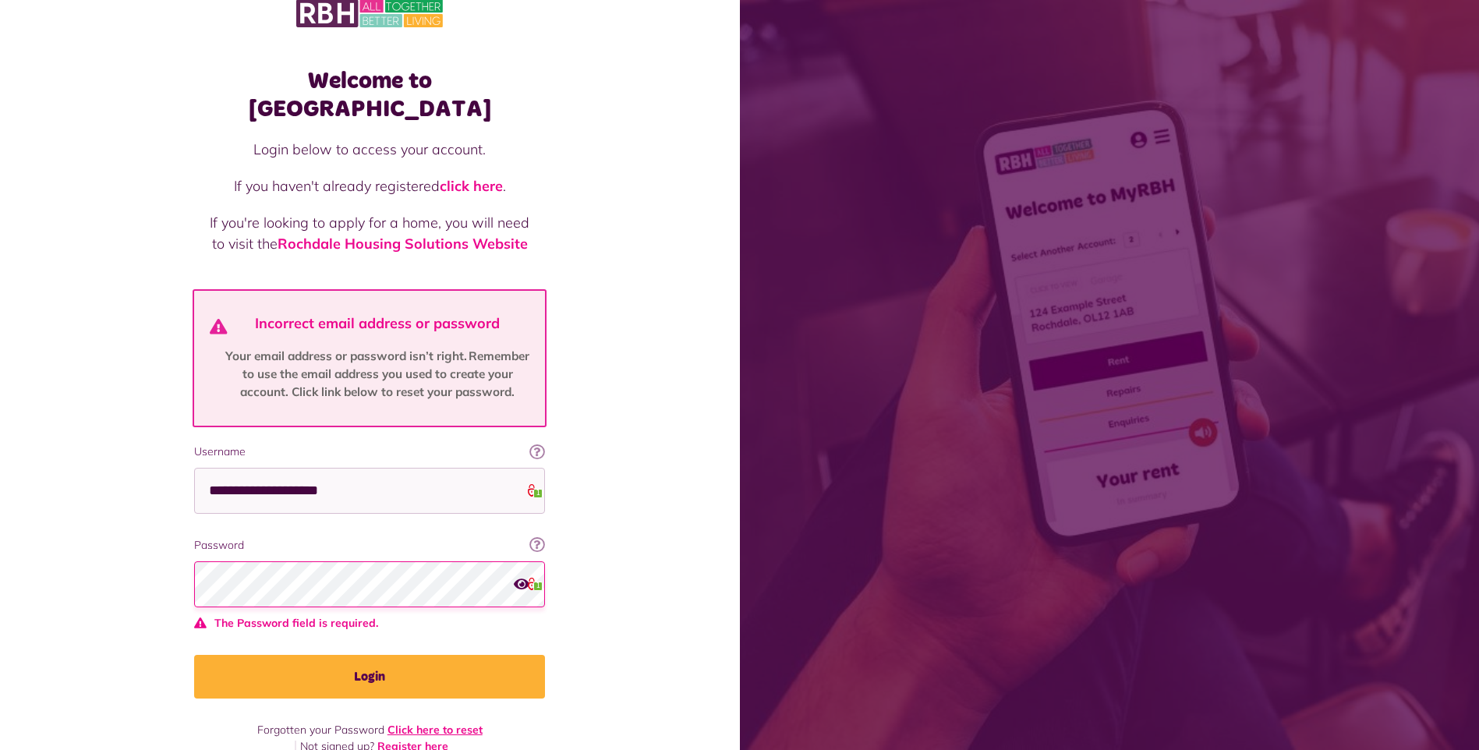  Describe the element at coordinates (370, 452) in the screenshot. I see `label: Username` at that location.